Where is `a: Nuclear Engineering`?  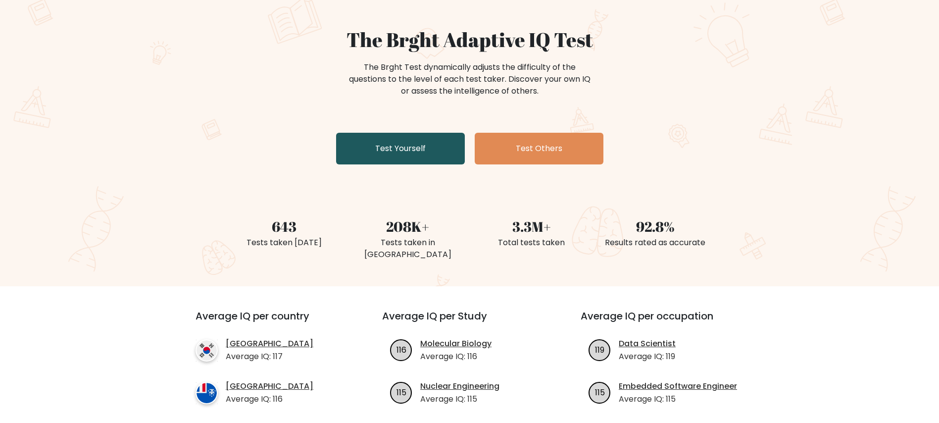
a: Nuclear Engineering is located at coordinates (460, 386).